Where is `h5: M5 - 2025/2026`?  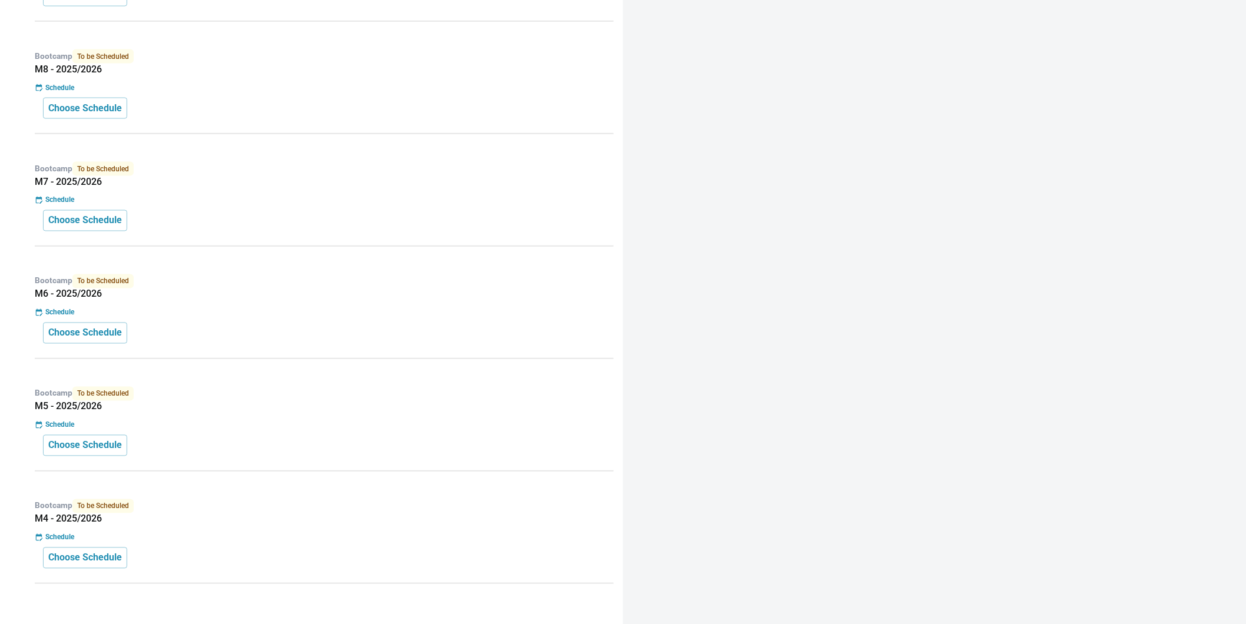
h5: M5 - 2025/2026 is located at coordinates (324, 407).